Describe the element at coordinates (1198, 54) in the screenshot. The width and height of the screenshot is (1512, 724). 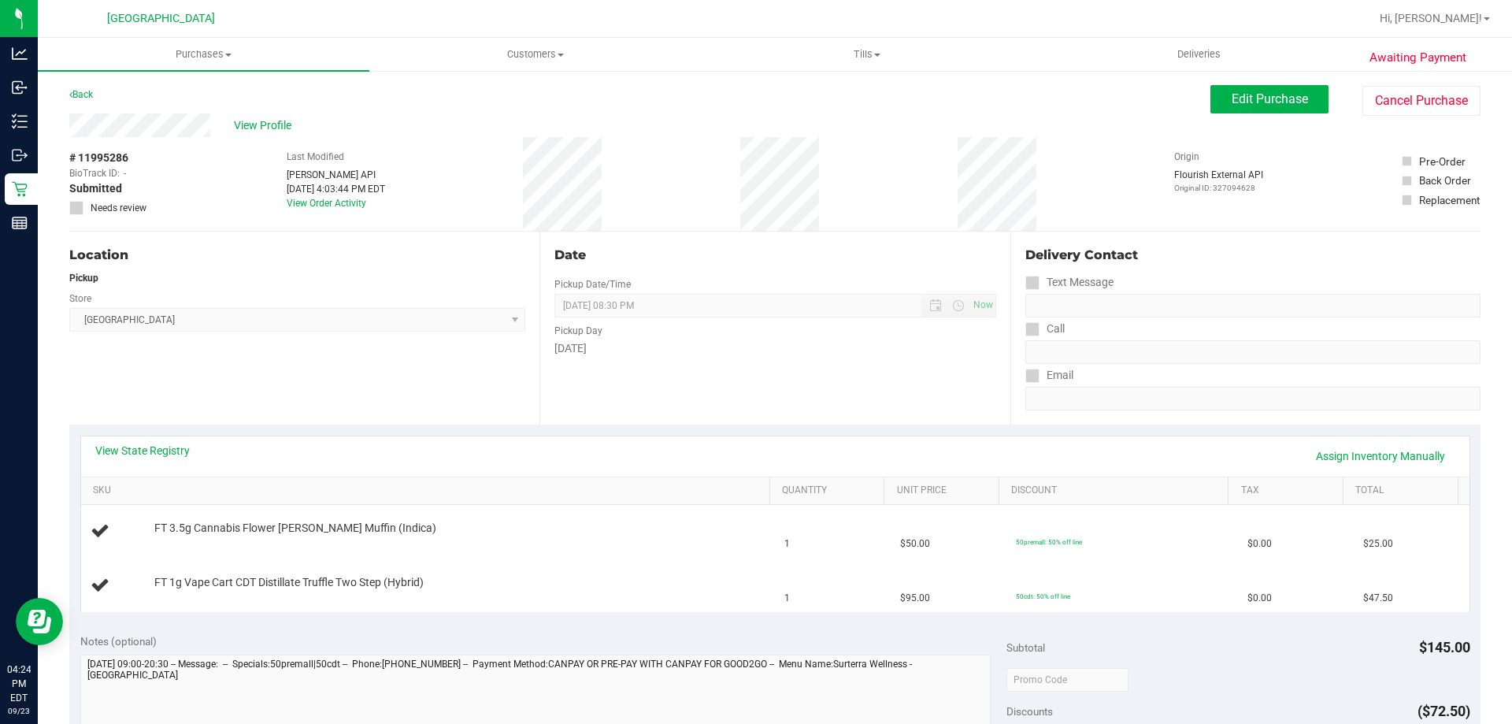
I see `a: Deliveries` at that location.